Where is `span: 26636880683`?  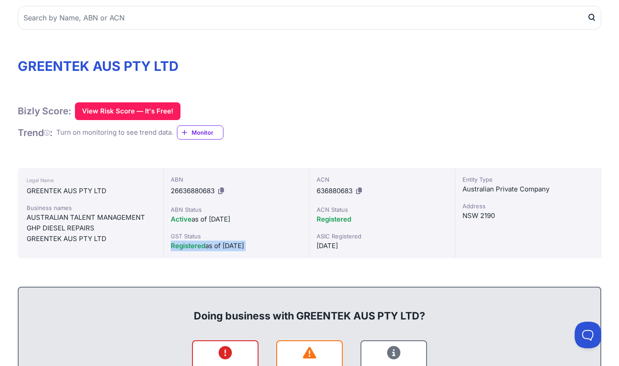 span: 26636880683 is located at coordinates (192, 191).